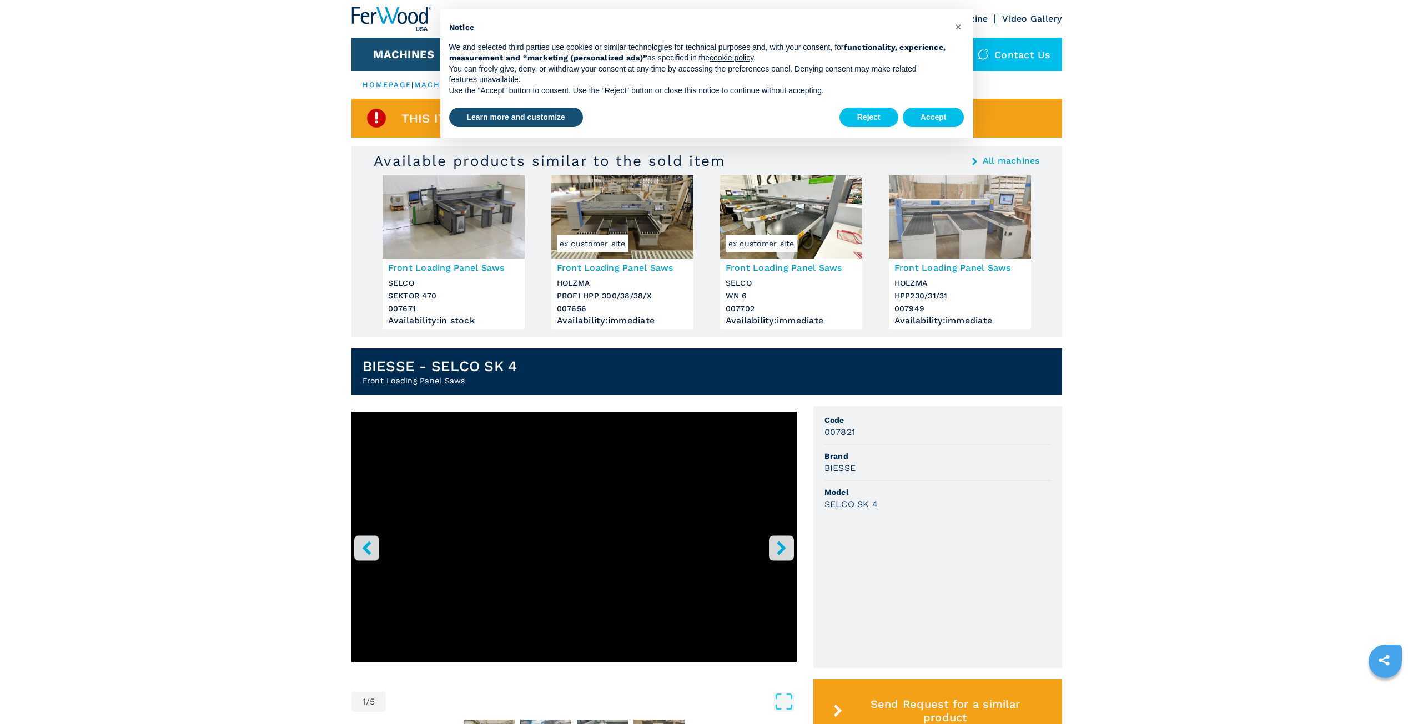  What do you see at coordinates (959, 27) in the screenshot?
I see `button: Close this notice` at bounding box center [959, 27].